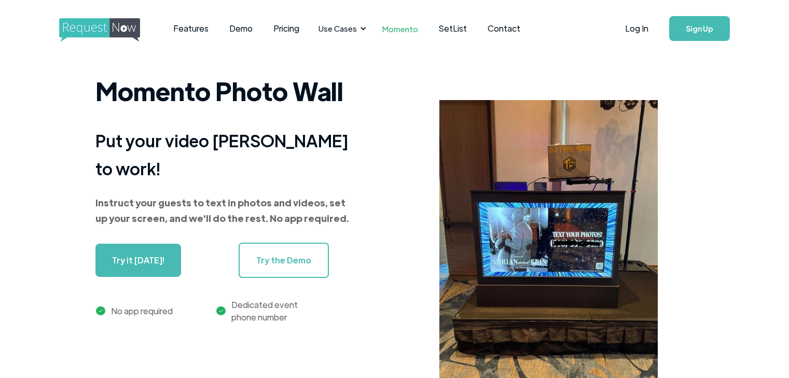 This screenshot has width=789, height=378. Describe the element at coordinates (109, 30) in the screenshot. I see `img: requestnow logo` at that location.